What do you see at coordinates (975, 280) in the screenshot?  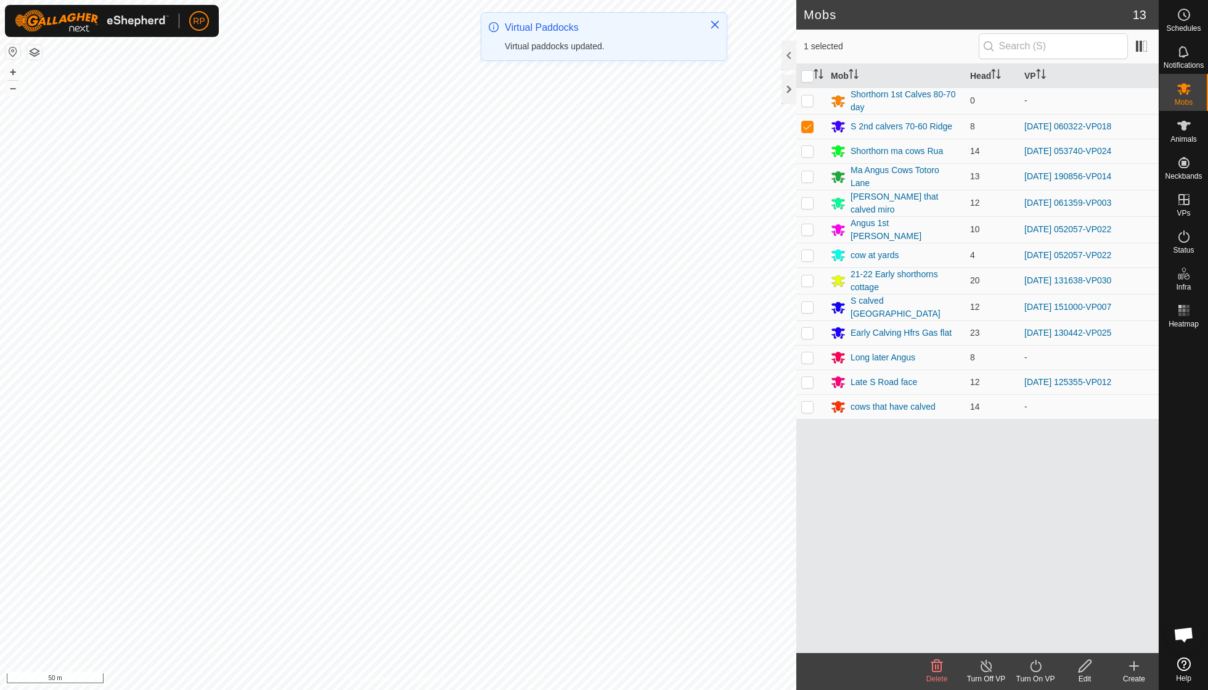 I see `span: 20` at bounding box center [975, 280].